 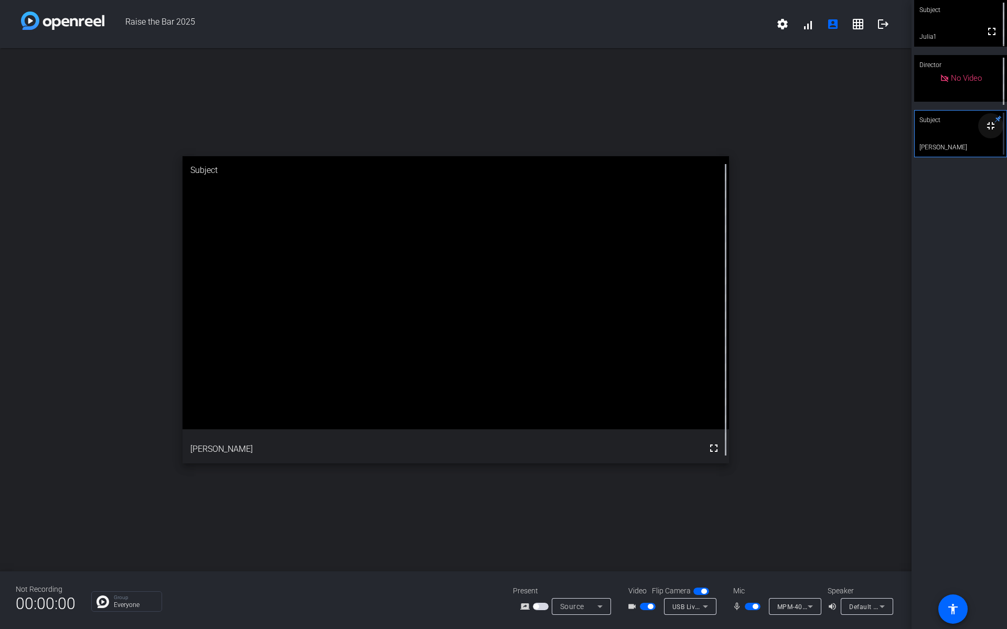 What do you see at coordinates (103, 602) in the screenshot?
I see `img: Chat Icon` at bounding box center [103, 602].